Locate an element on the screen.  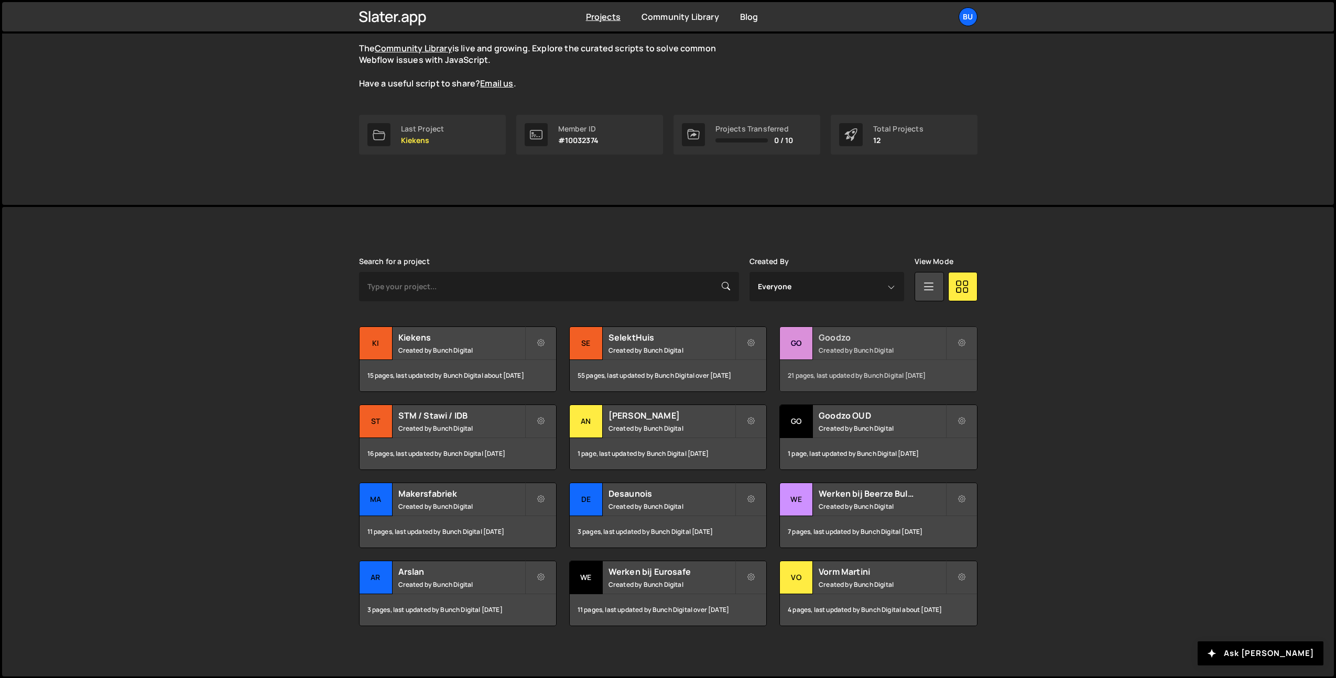
div: Ar is located at coordinates (376, 577).